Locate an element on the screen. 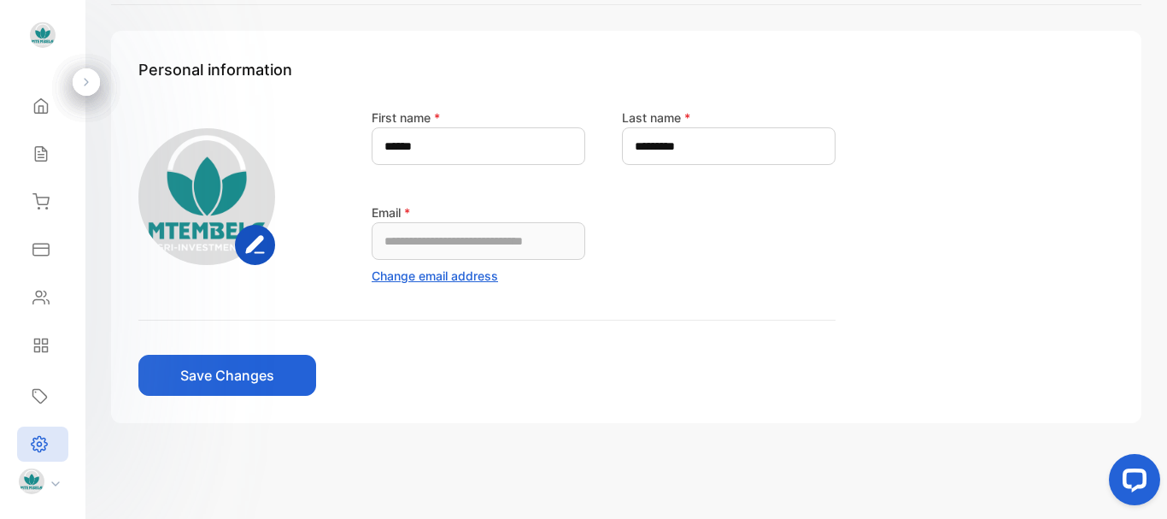 Image resolution: width=1167 pixels, height=519 pixels. label: Last name is located at coordinates (656, 117).